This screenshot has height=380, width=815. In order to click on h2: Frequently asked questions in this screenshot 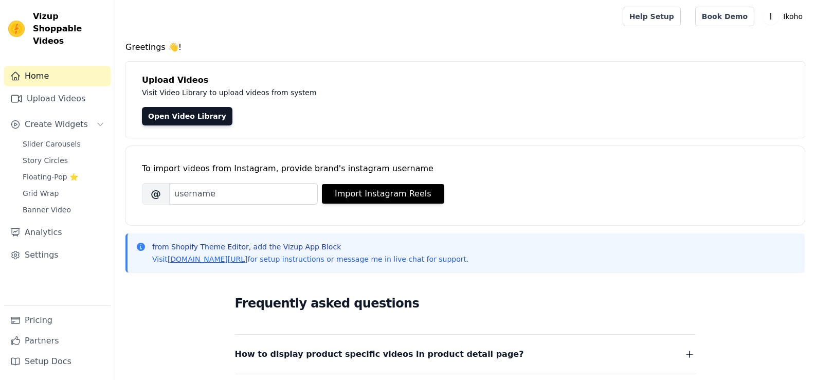, I will do `click(465, 303)`.